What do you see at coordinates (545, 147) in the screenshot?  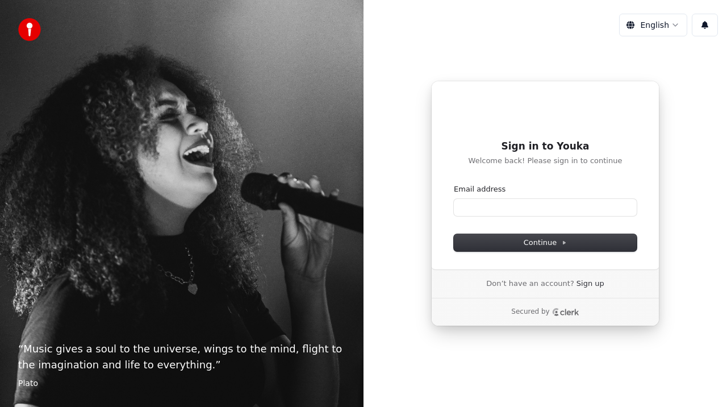 I see `h1: Sign in to Youka` at bounding box center [545, 147].